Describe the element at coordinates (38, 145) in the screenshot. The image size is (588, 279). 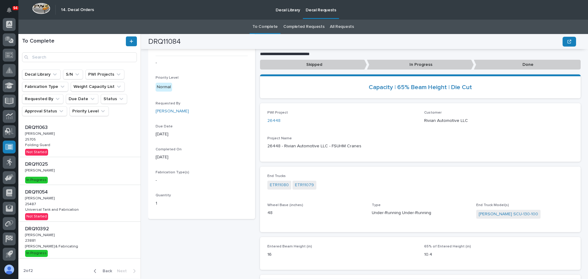
I see `p: Folding Guard` at that location.